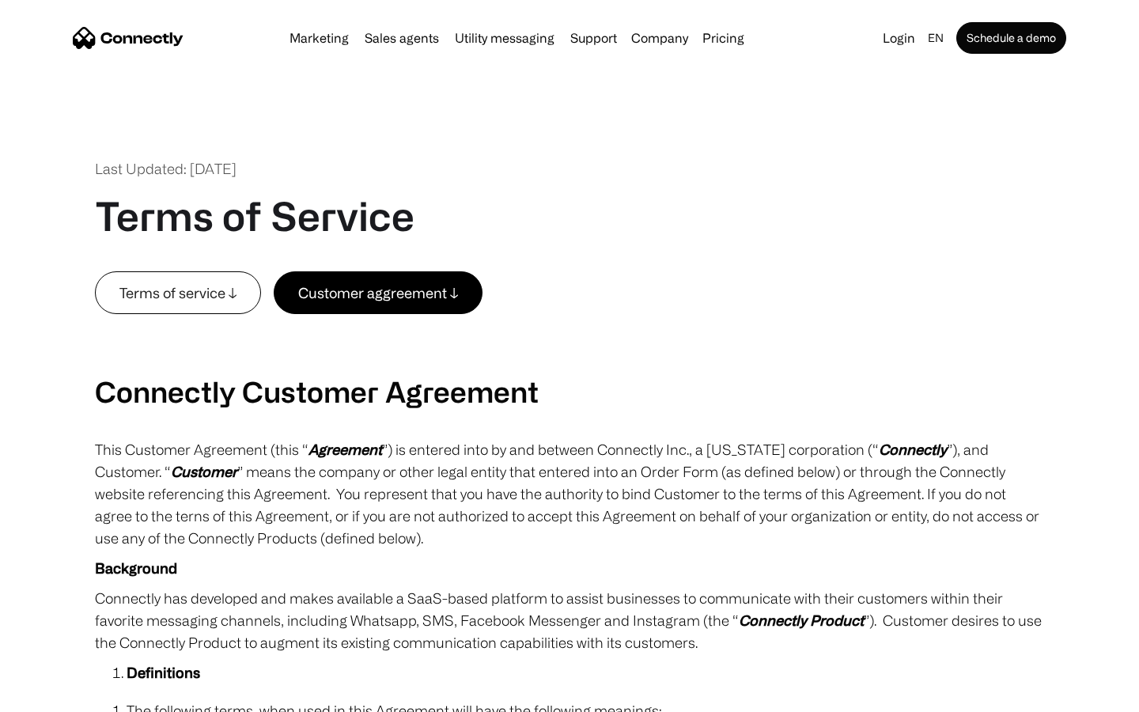  What do you see at coordinates (723, 38) in the screenshot?
I see `a: Pricing` at bounding box center [723, 38].